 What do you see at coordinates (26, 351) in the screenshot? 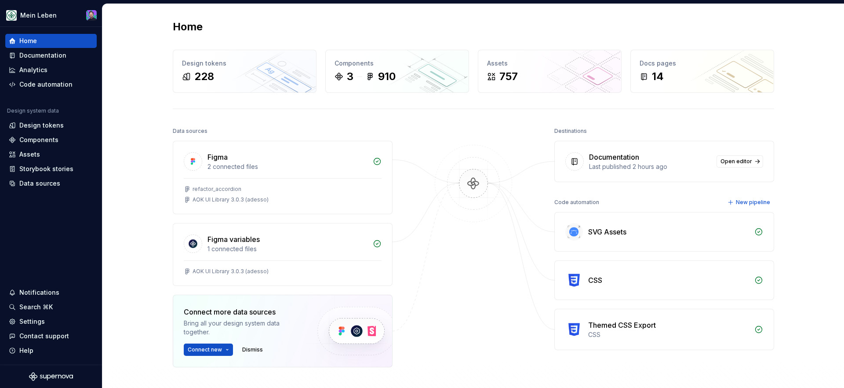
I see `div: Help` at bounding box center [26, 351].